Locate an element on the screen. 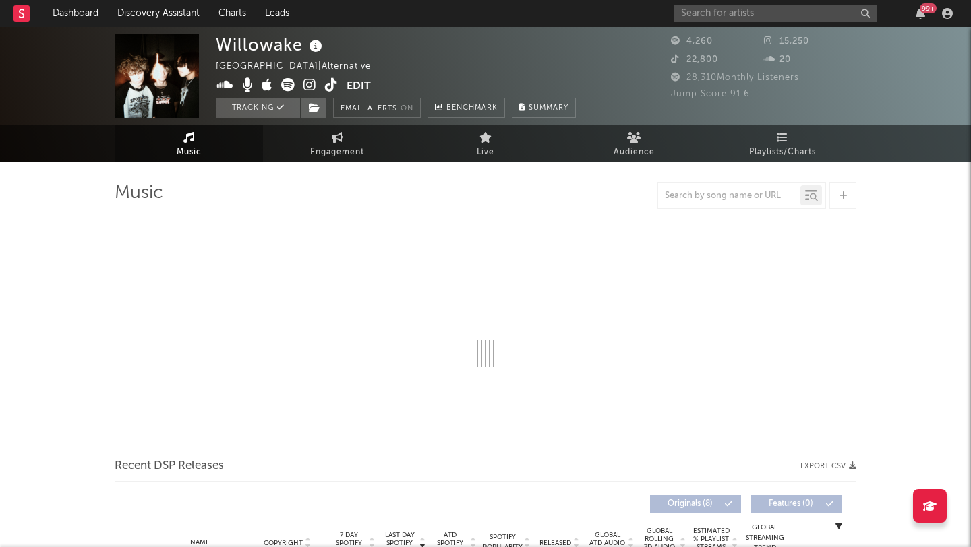  a: Audience is located at coordinates (634, 143).